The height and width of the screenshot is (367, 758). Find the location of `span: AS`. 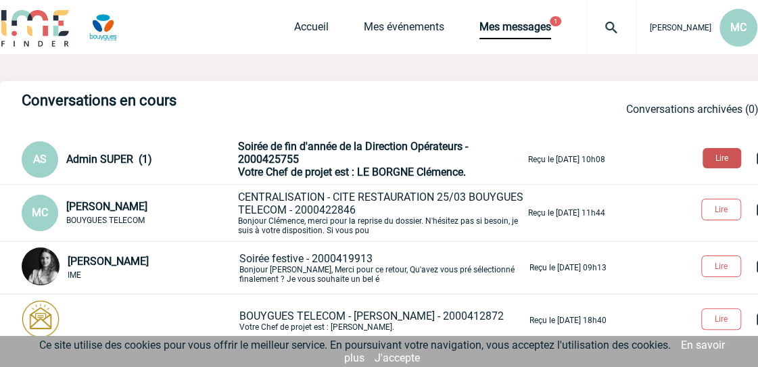

span: AS is located at coordinates (40, 159).